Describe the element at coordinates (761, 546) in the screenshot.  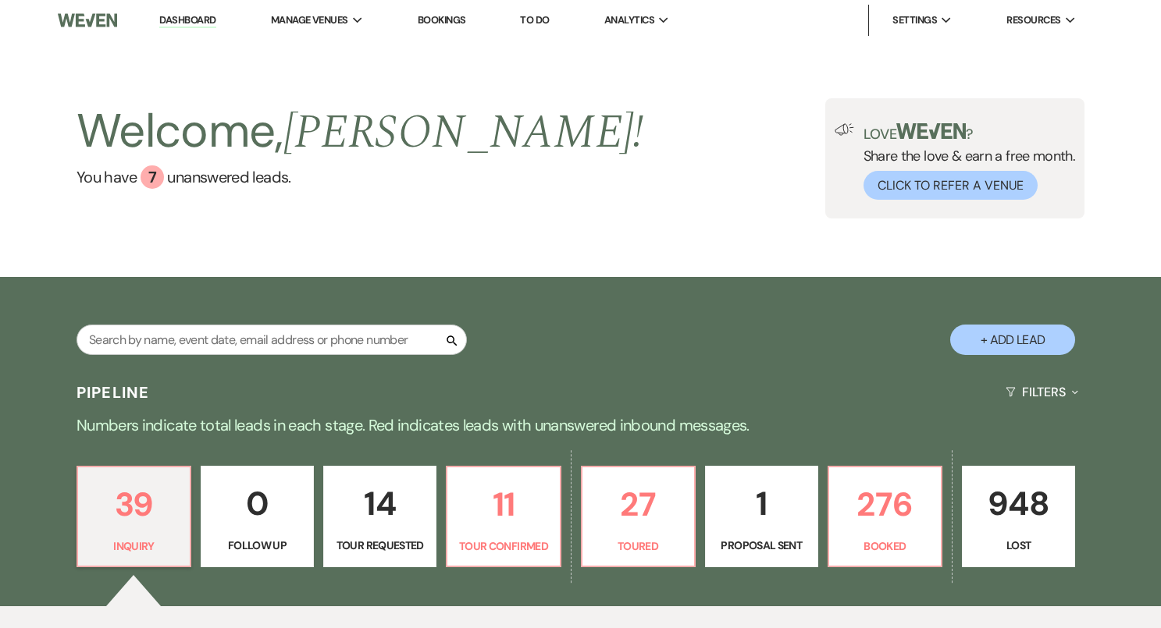
I see `p: Proposal Sent` at that location.